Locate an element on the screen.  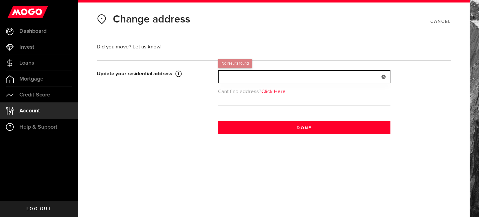
span: Loans is located at coordinates (27, 63).